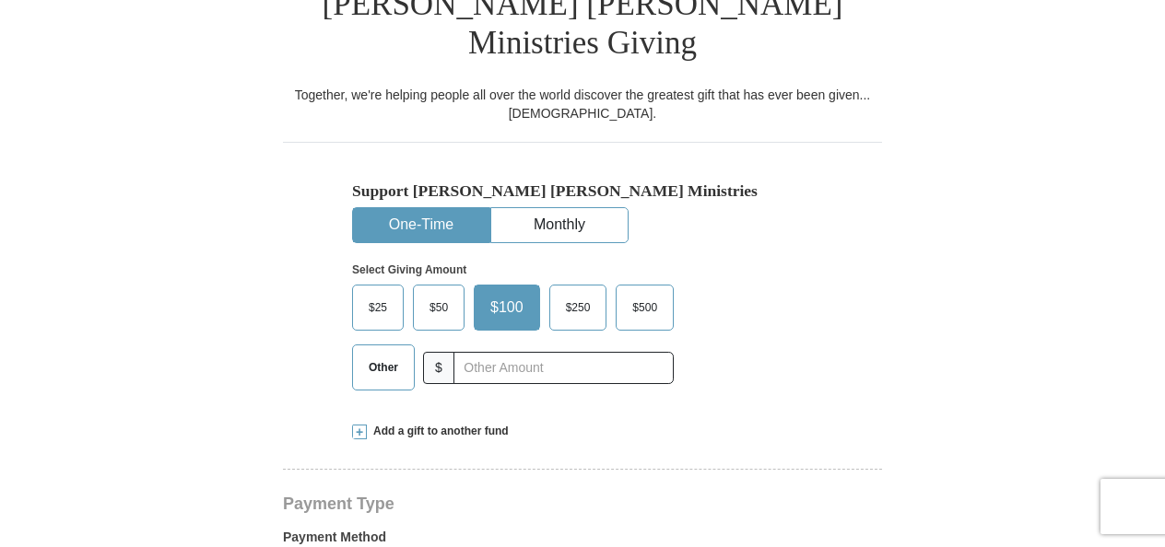  I want to click on button: One-Time, so click(421, 225).